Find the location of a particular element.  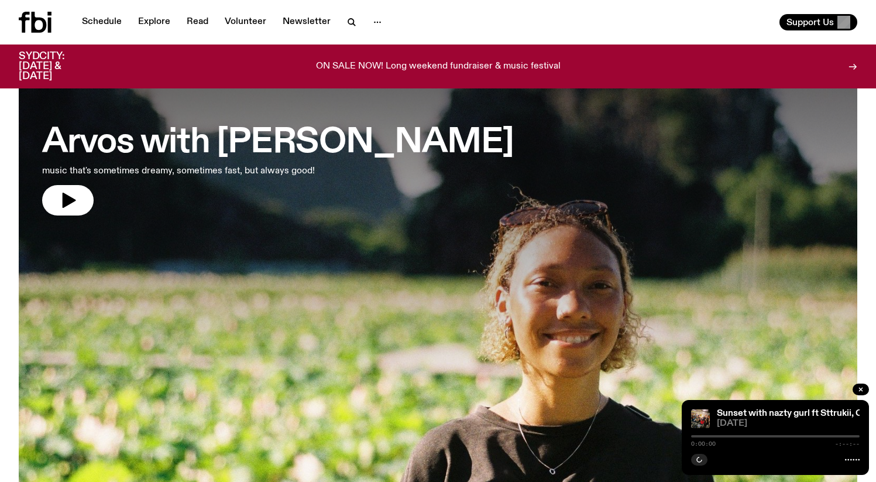

p: music that's sometimes dreamy, sometimes fast, but always good! is located at coordinates (192, 171).